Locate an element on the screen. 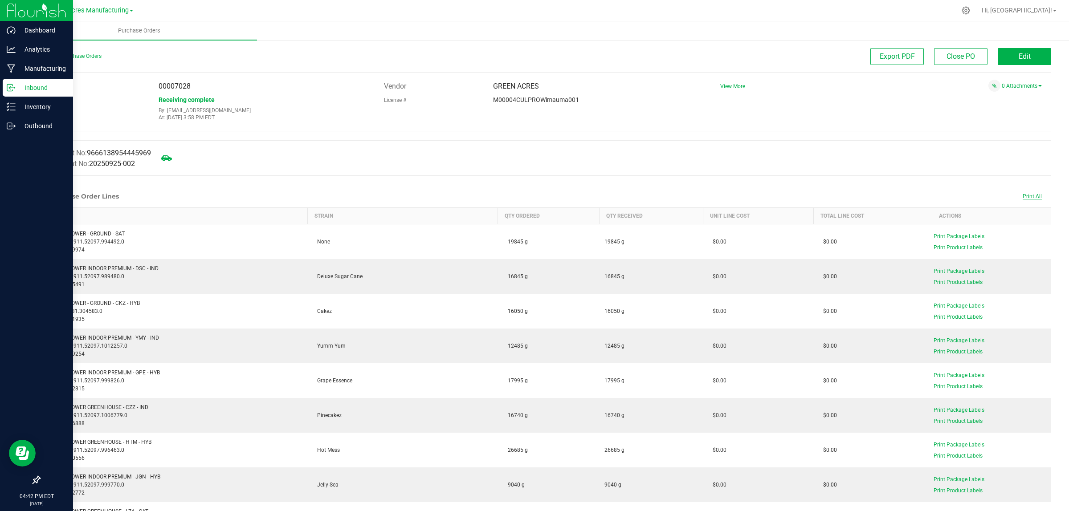 The image size is (1069, 511). span: Yumm Yum is located at coordinates (329, 346).